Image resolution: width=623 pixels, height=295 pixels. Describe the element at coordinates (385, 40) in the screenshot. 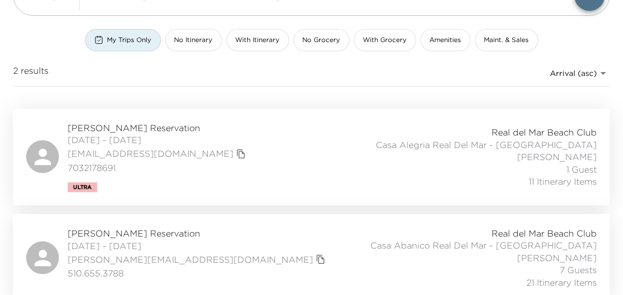

I see `button: With Grocery` at that location.